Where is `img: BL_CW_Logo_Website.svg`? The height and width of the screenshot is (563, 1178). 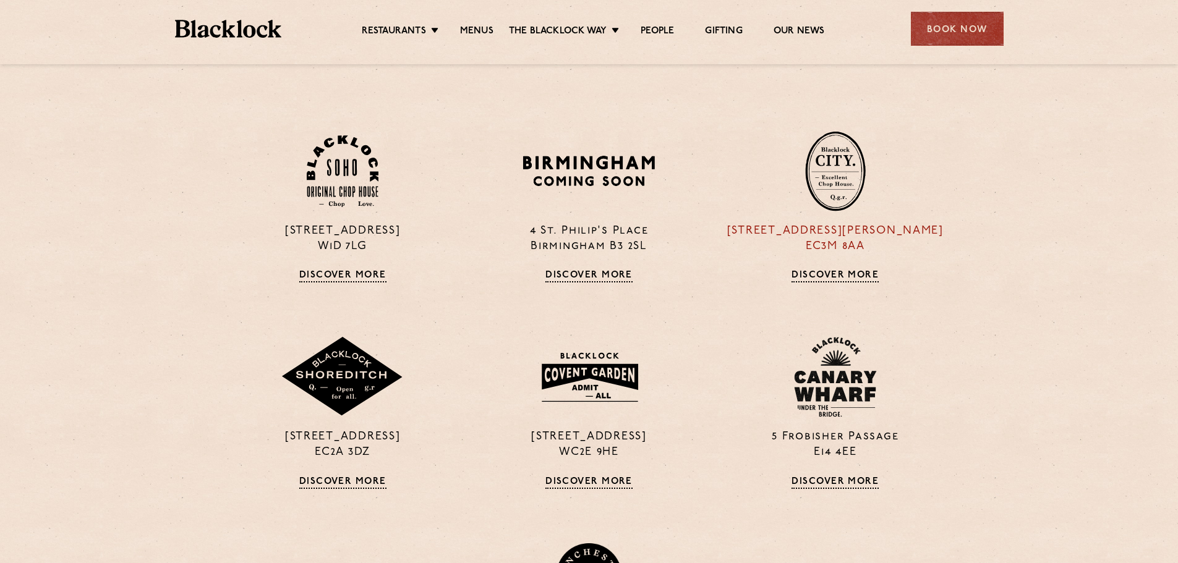
img: BL_CW_Logo_Website.svg is located at coordinates (836, 377).